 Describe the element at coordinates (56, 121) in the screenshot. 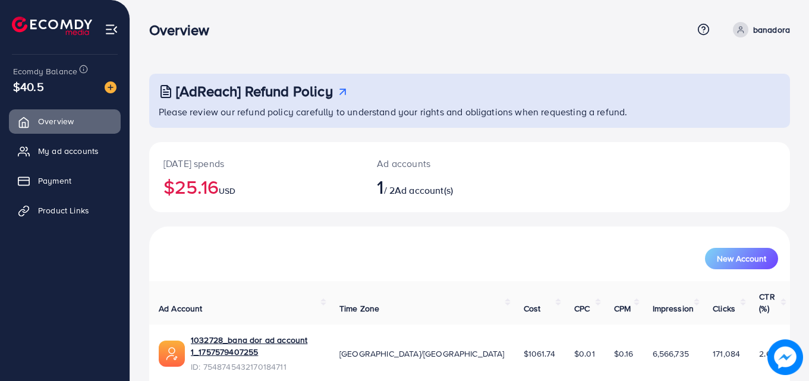

I see `span: Overview` at that location.